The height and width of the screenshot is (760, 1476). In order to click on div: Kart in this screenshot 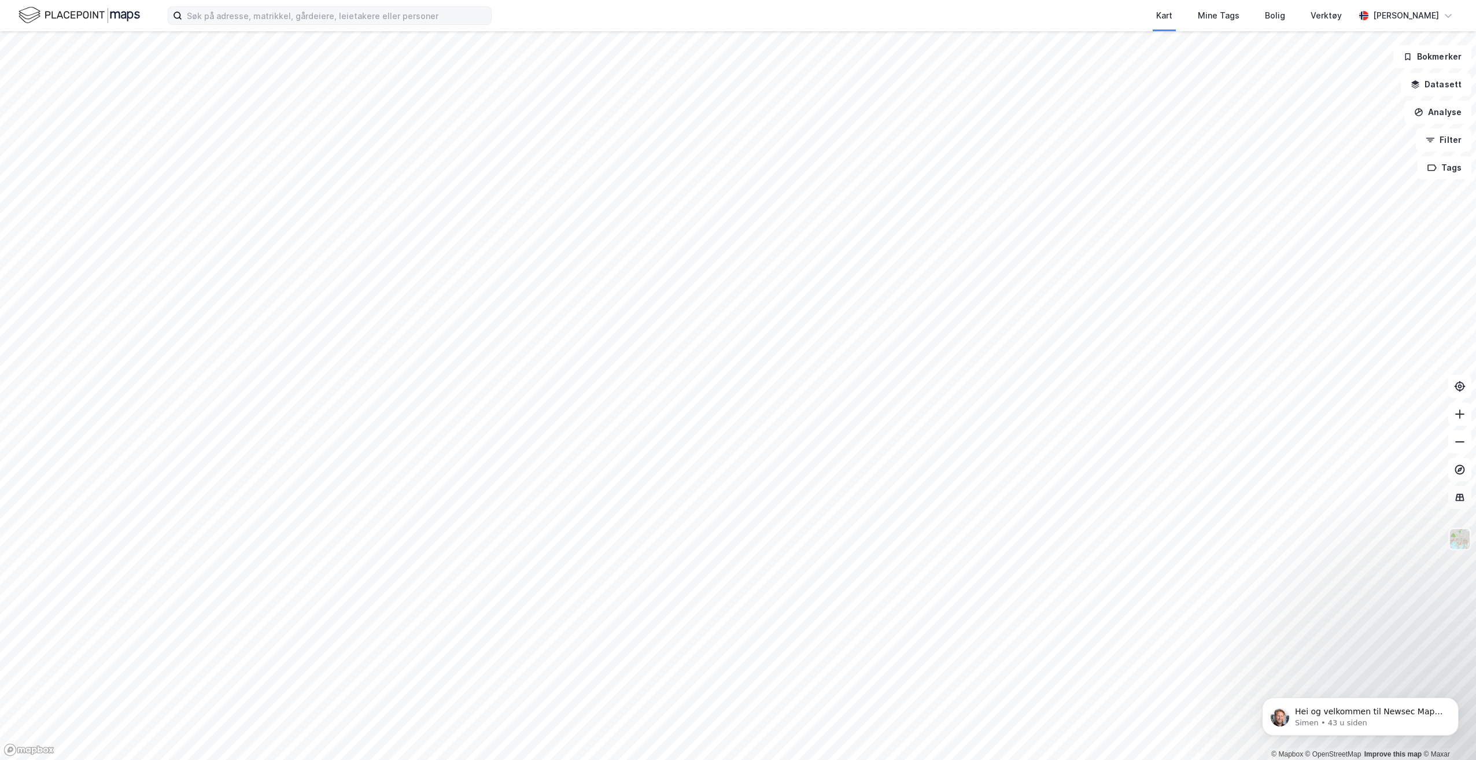, I will do `click(1165, 16)`.